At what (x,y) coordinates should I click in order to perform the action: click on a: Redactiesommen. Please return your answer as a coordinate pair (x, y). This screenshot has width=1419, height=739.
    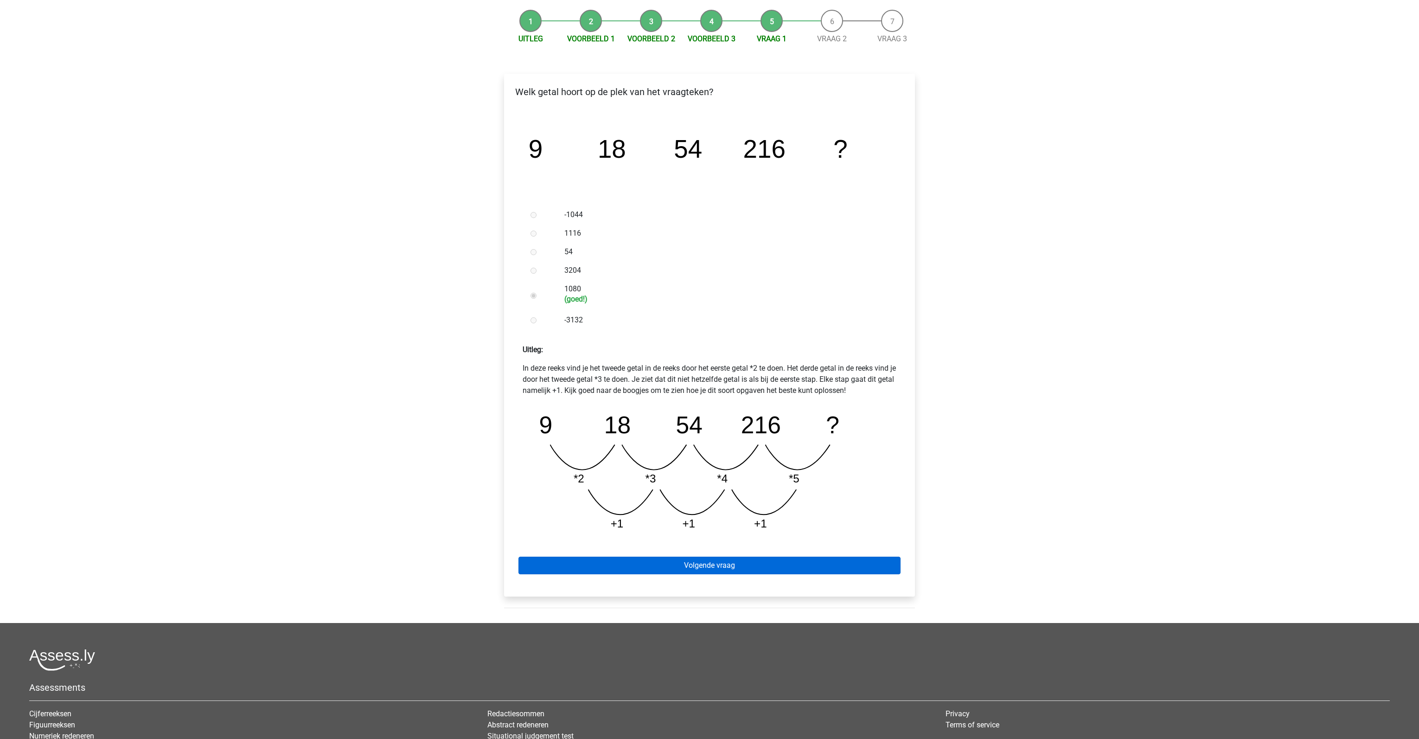
    Looking at the image, I should click on (516, 713).